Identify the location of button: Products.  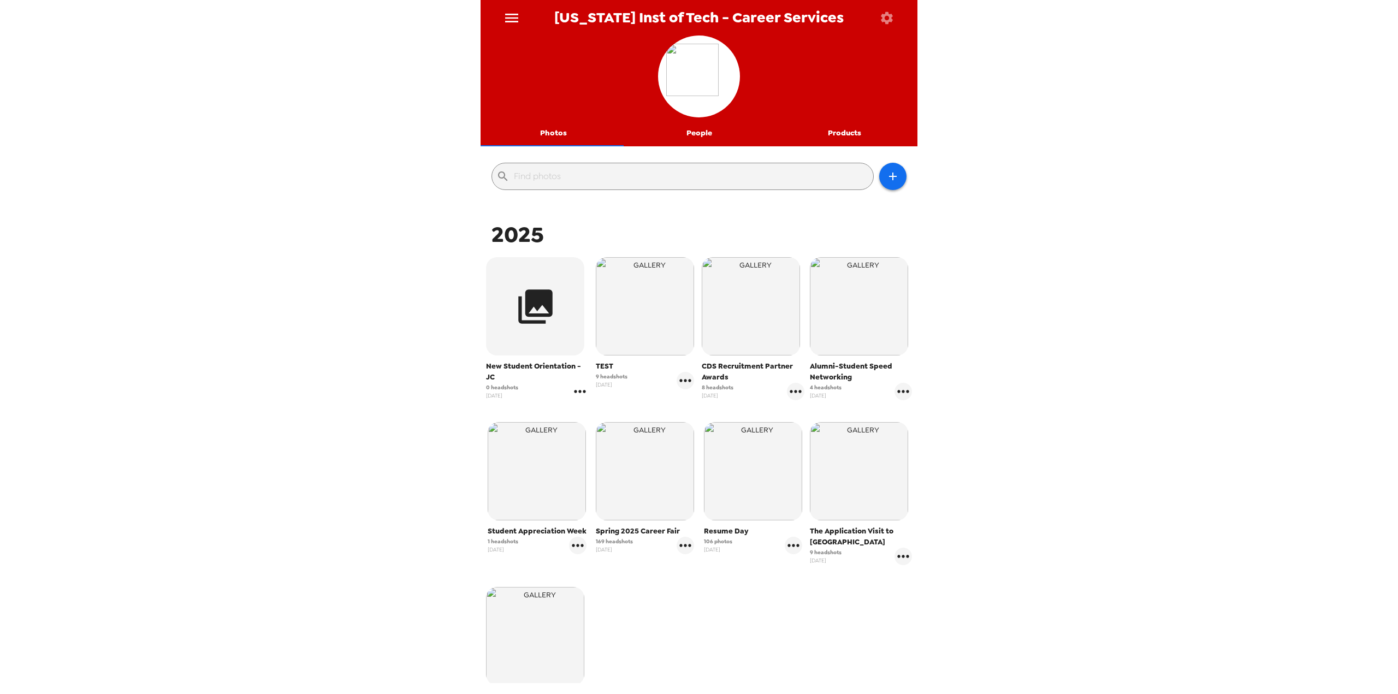
(844, 133).